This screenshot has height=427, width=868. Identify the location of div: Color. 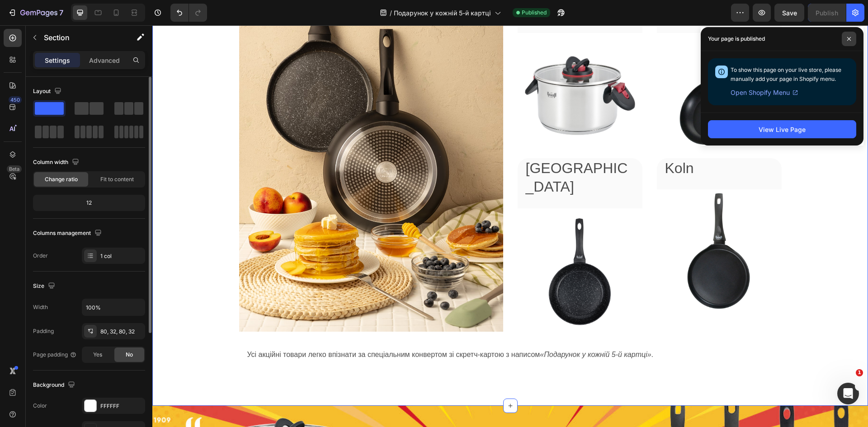
(40, 406).